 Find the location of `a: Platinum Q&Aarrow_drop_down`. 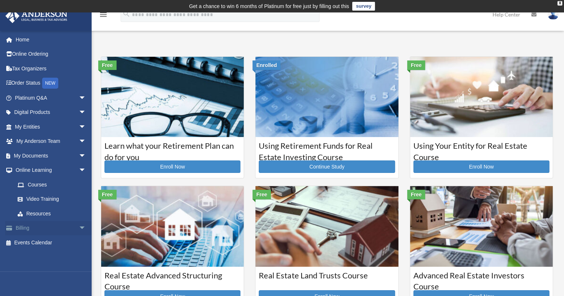

a: Platinum Q&Aarrow_drop_down is located at coordinates (51, 98).